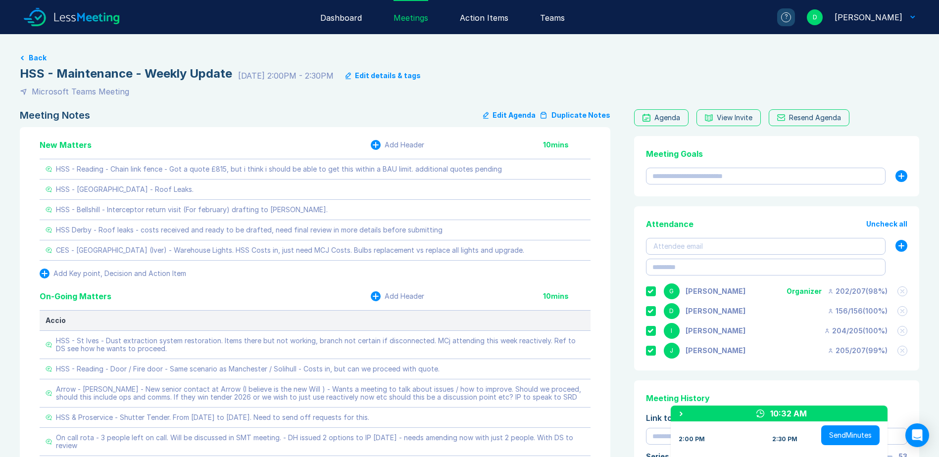  Describe the element at coordinates (715, 351) in the screenshot. I see `div: Jonny Welbourn` at that location.